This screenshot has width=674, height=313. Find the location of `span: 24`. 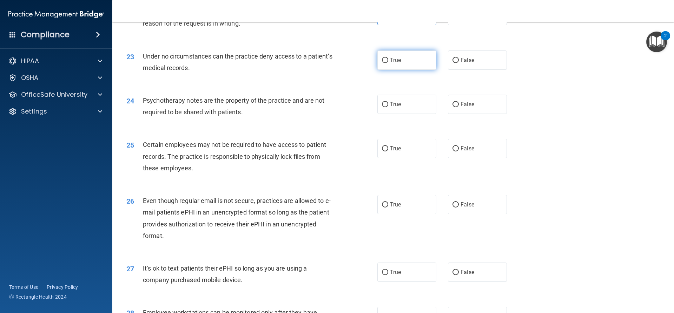

span: 24 is located at coordinates (130, 101).